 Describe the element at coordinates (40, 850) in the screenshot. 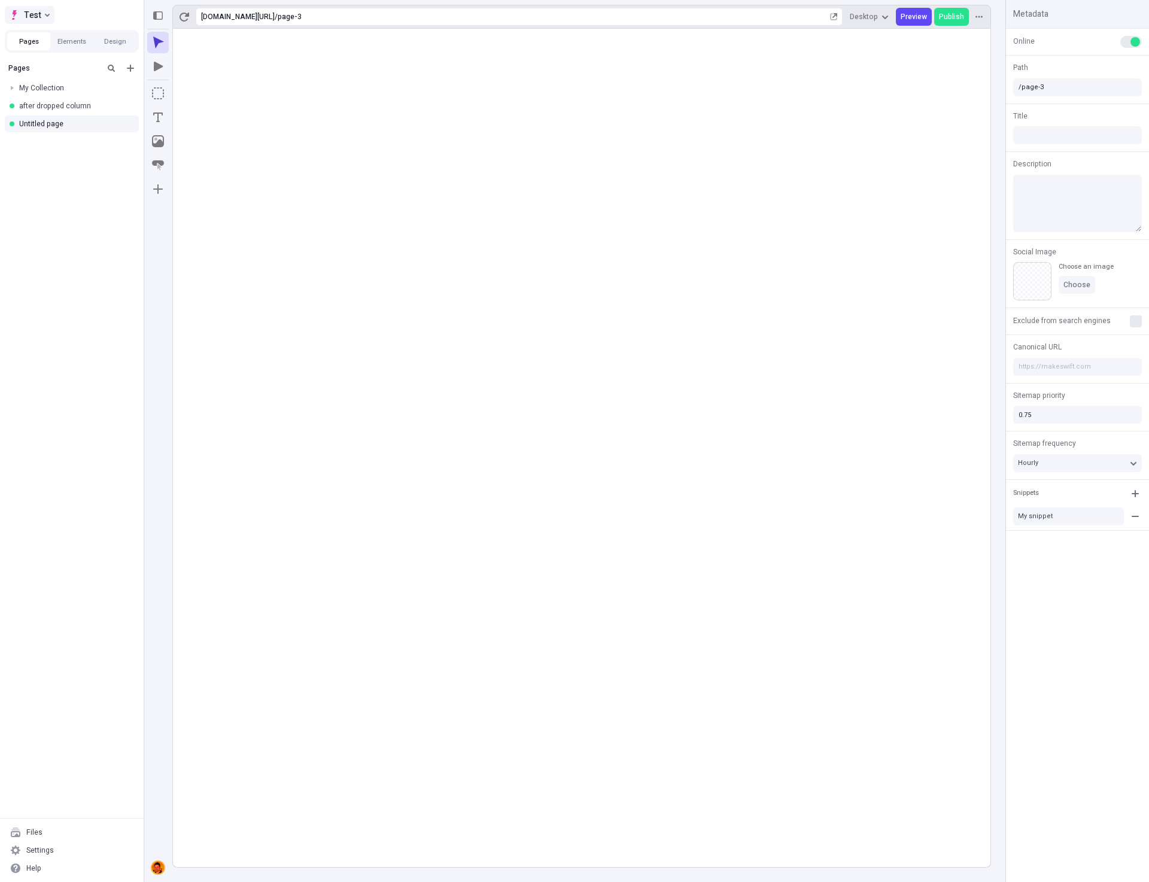

I see `div: Settings` at that location.